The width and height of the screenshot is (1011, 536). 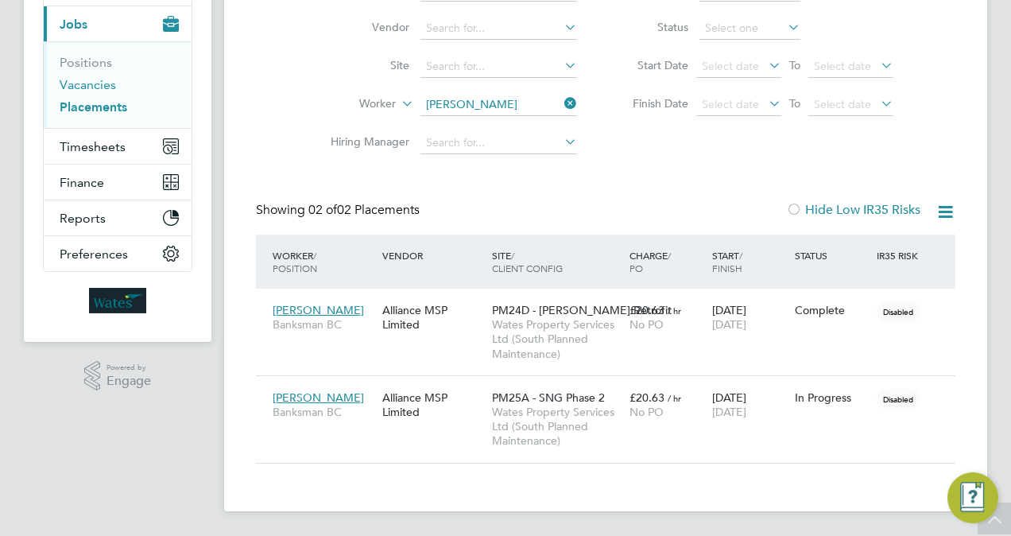 I want to click on label: Start Date, so click(x=653, y=65).